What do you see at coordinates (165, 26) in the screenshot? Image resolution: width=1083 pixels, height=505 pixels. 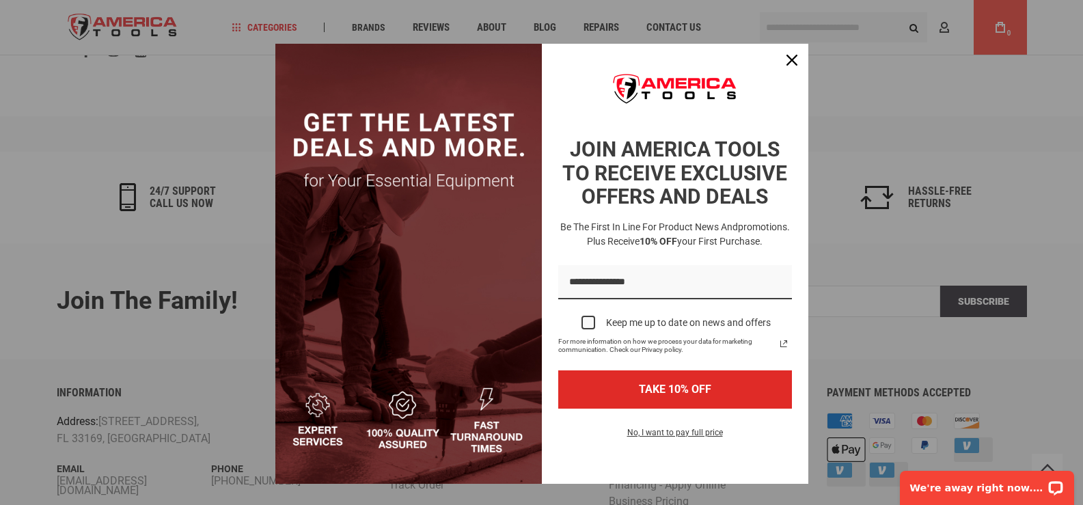 I see `button: Open LiveChat chat widget` at bounding box center [165, 26].